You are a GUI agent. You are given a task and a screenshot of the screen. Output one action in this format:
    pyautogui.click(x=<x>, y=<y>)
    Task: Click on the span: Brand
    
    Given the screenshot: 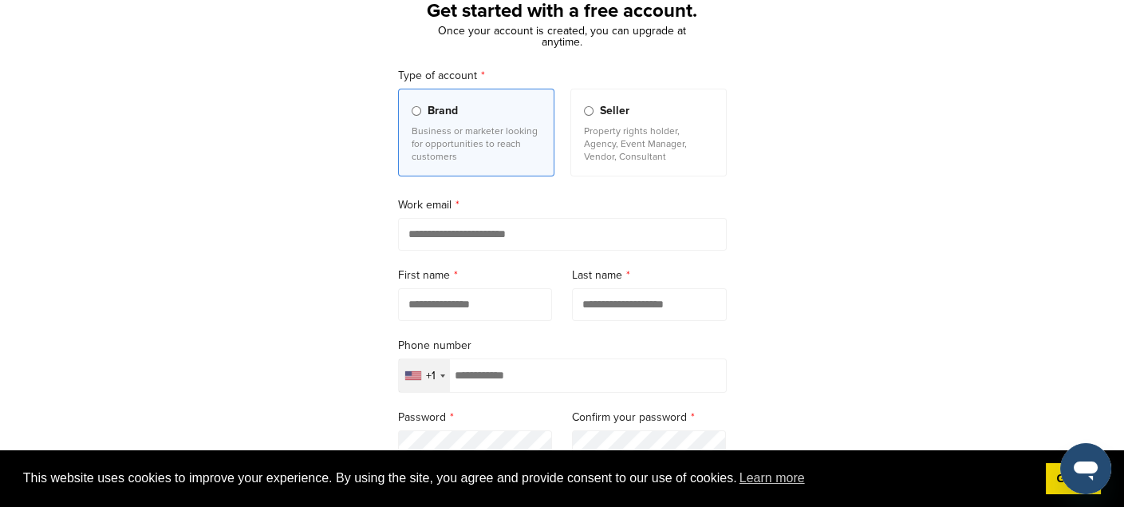 What is the action you would take?
    pyautogui.click(x=443, y=111)
    